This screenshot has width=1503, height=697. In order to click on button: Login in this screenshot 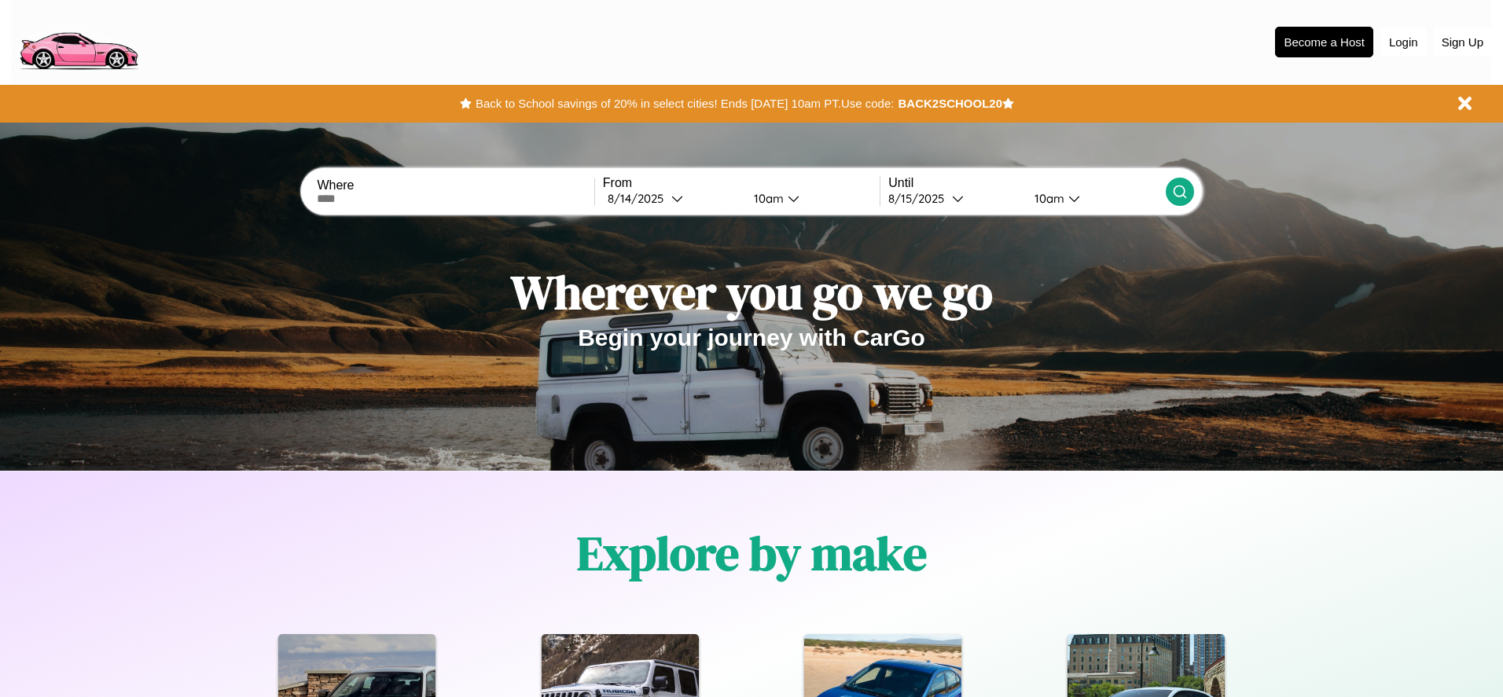, I will do `click(1403, 42)`.